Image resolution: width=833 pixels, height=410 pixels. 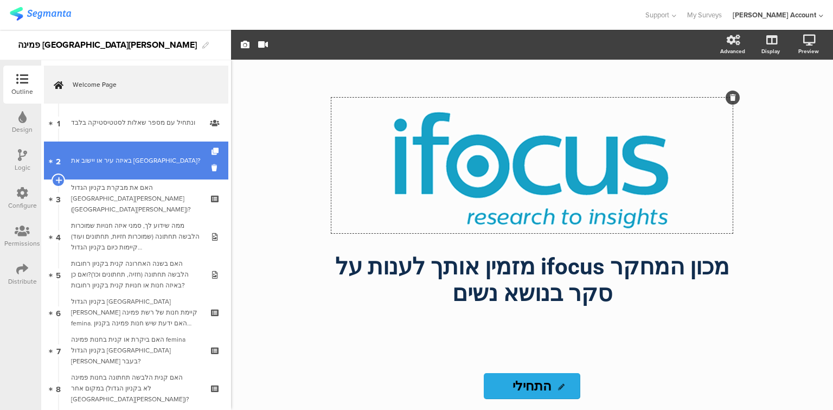 I want to click on span: 7, so click(x=59, y=350).